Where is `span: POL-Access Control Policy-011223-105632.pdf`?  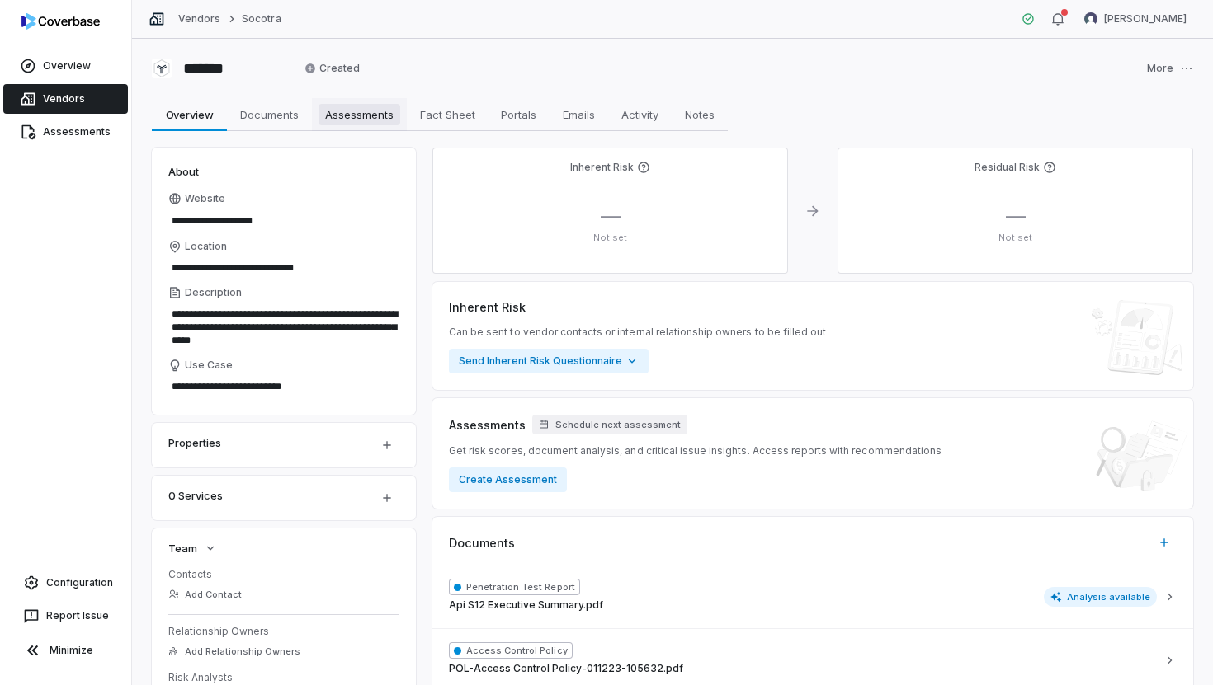
span: POL-Access Control Policy-011223-105632.pdf is located at coordinates (566, 669).